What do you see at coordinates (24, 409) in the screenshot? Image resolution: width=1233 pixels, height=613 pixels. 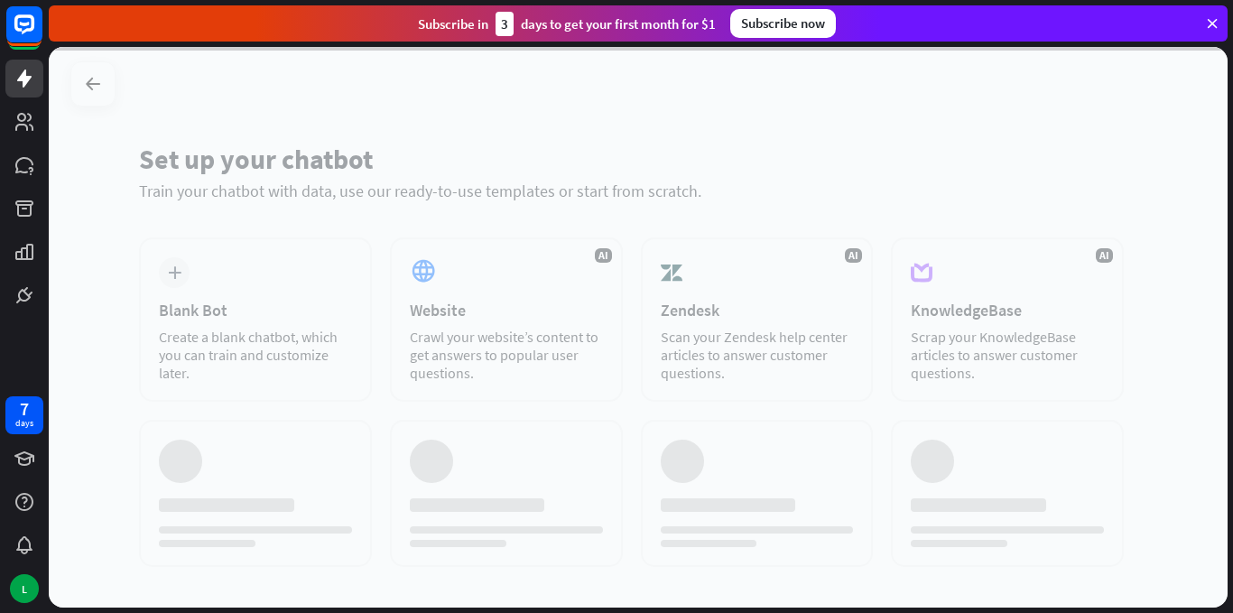 I see `div: 7` at bounding box center [24, 409].